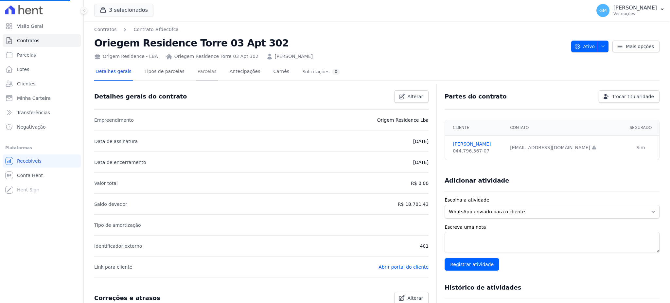  I want to click on a: Oriegem Residence Torre 03 Apt 302, so click(216, 56).